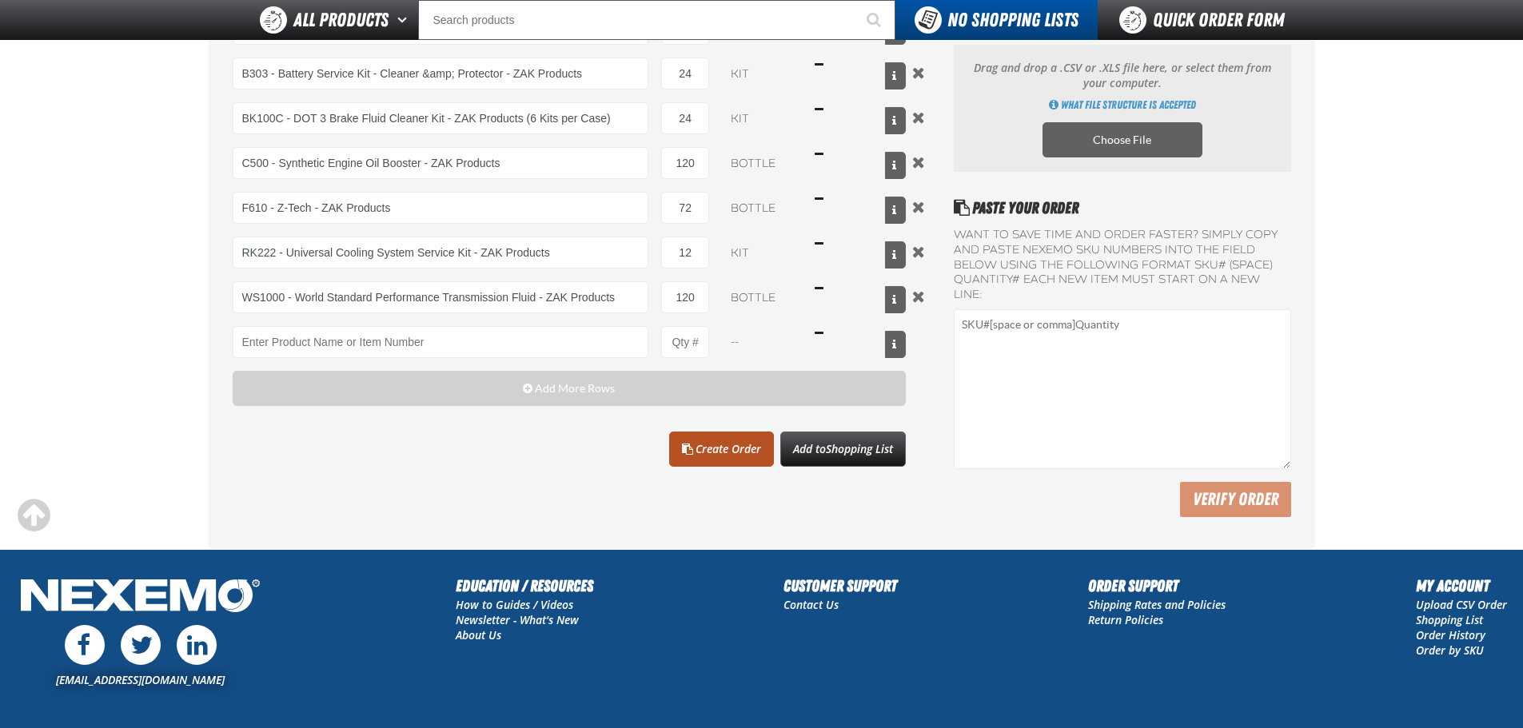 This screenshot has width=1523, height=728. I want to click on a: Order History, so click(1450, 635).